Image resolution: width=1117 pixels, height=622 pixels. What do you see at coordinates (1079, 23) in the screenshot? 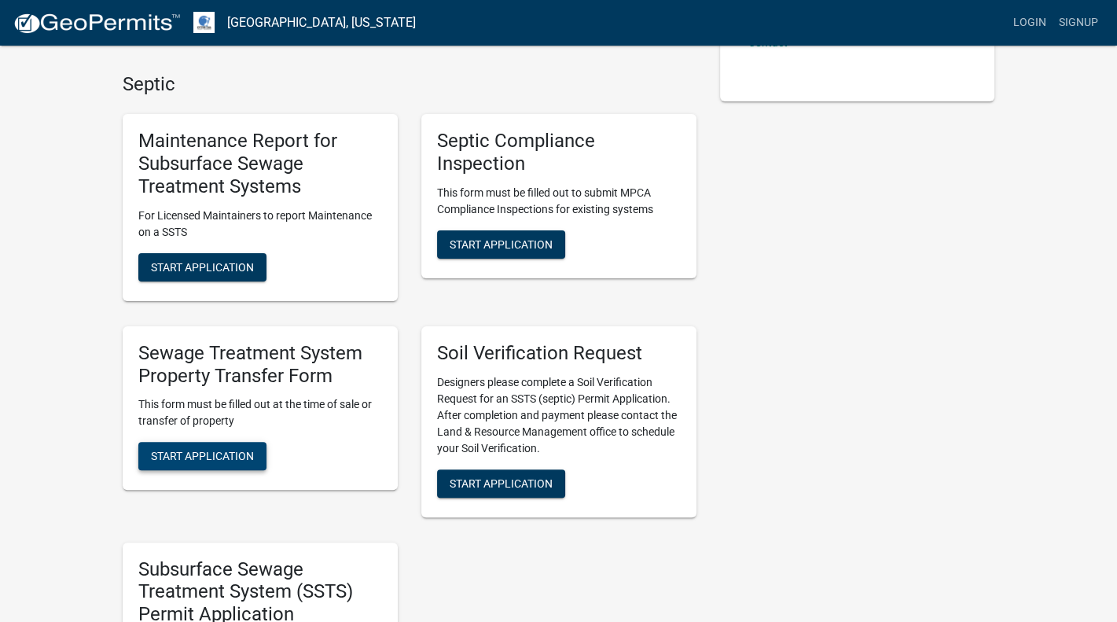
I see `a: Signup` at bounding box center [1079, 23].